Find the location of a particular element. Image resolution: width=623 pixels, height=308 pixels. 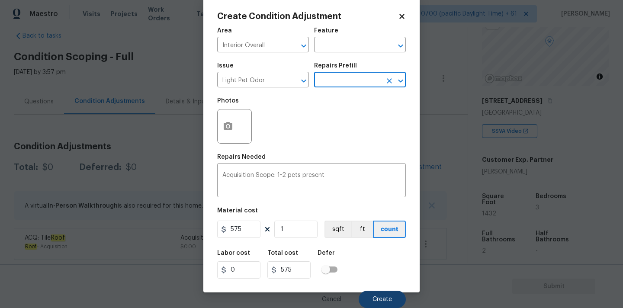

h5: Material cost is located at coordinates (238, 211).